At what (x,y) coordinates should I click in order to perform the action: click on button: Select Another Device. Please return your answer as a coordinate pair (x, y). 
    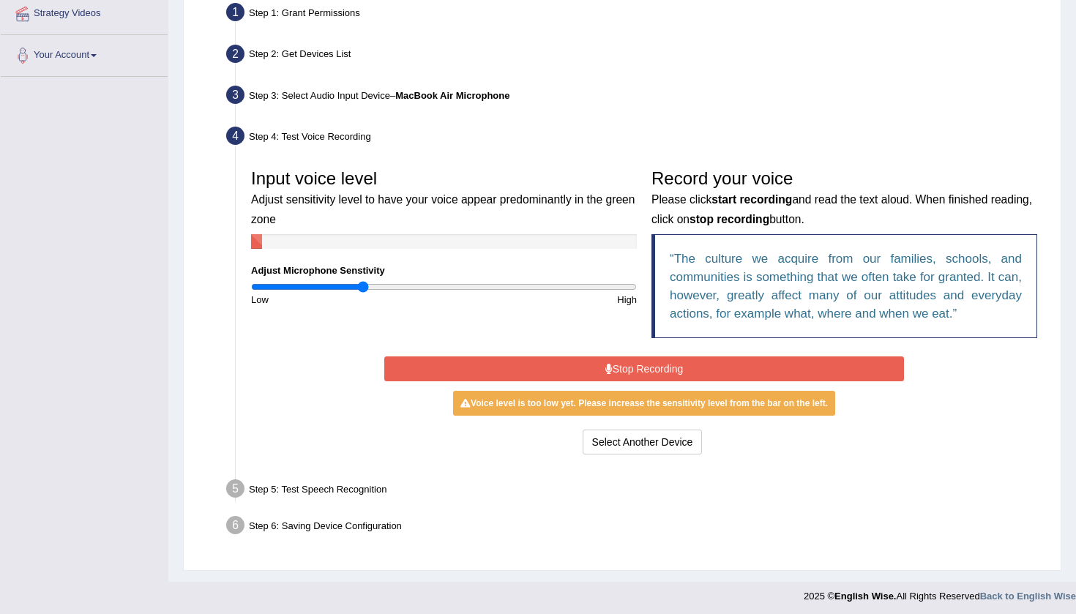
    Looking at the image, I should click on (643, 442).